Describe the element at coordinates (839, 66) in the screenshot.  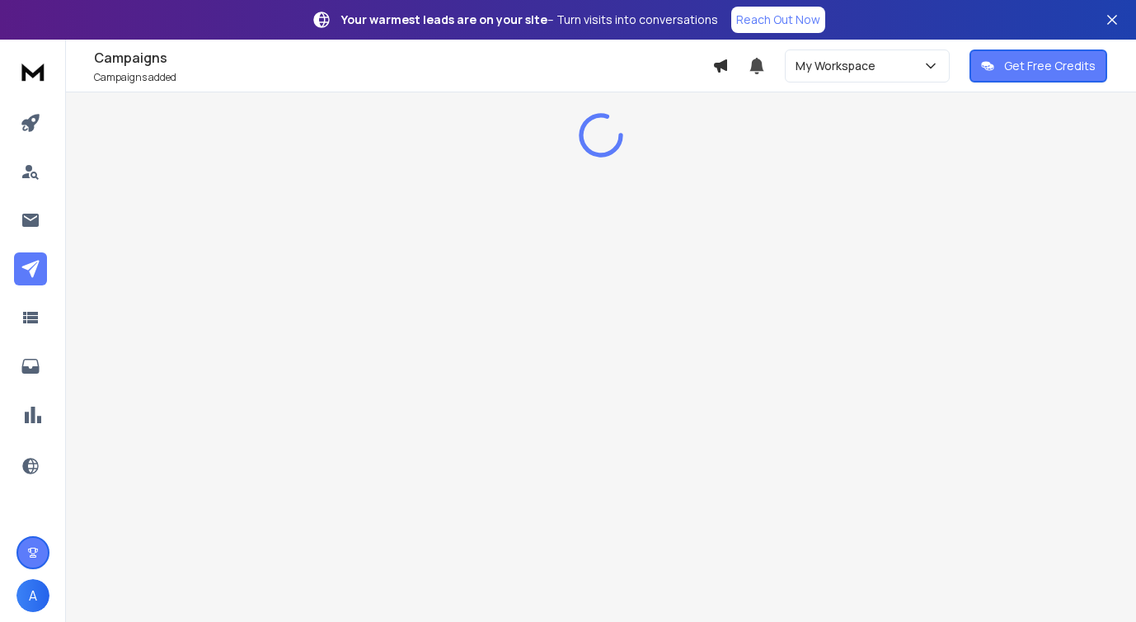
I see `p: My Workspace` at that location.